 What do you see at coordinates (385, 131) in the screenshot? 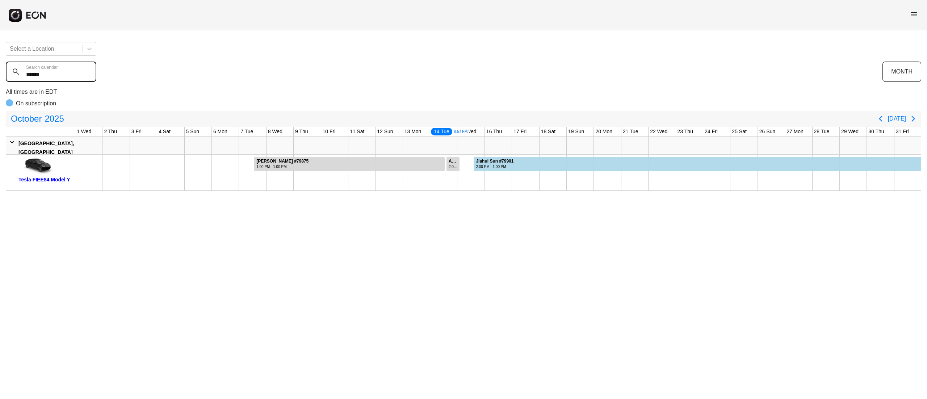
I see `div: 12 Sun` at bounding box center [385, 131].